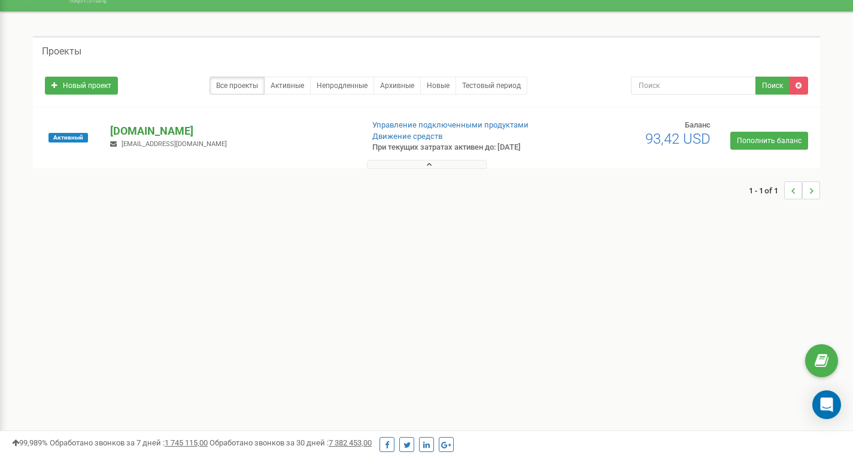 The height and width of the screenshot is (458, 853). I want to click on a: Тестовый период, so click(491, 86).